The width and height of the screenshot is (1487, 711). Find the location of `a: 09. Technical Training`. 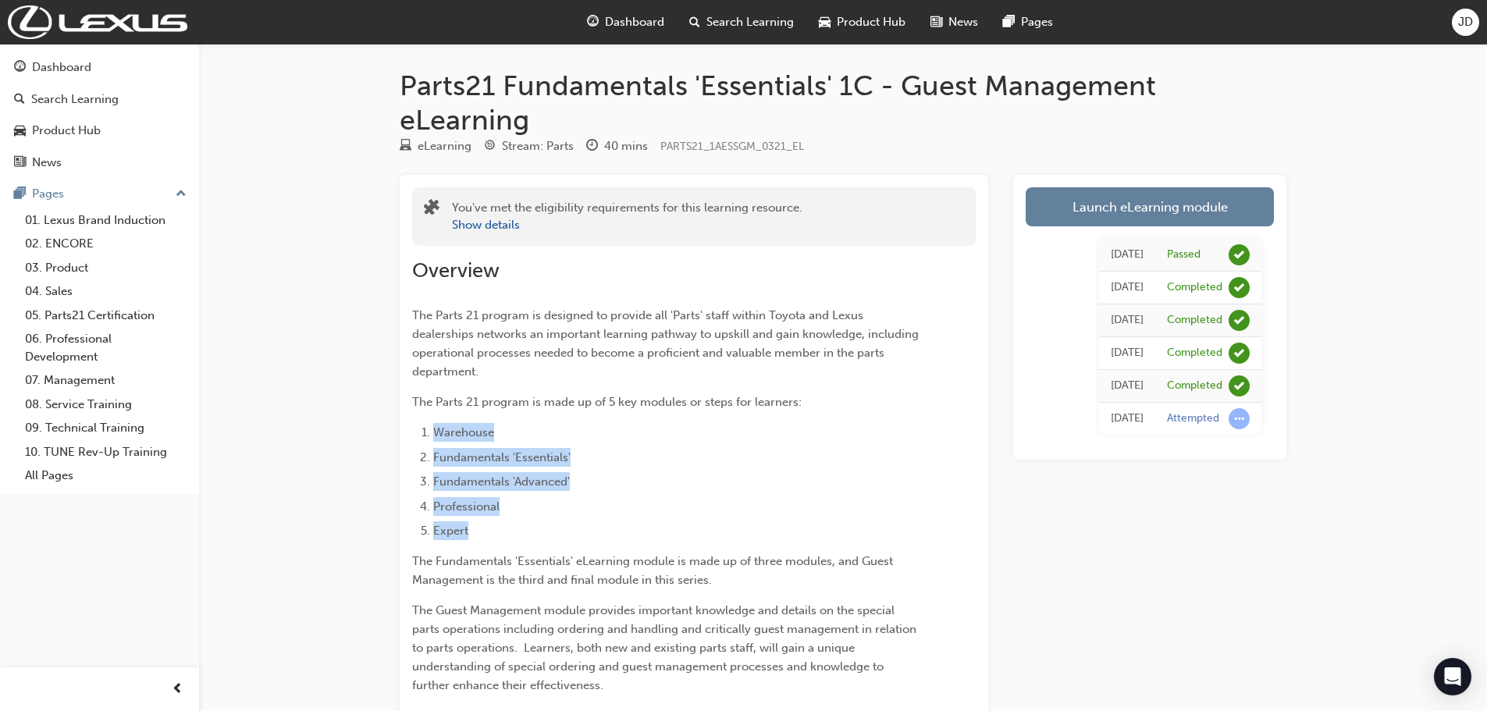

a: 09. Technical Training is located at coordinates (105, 428).